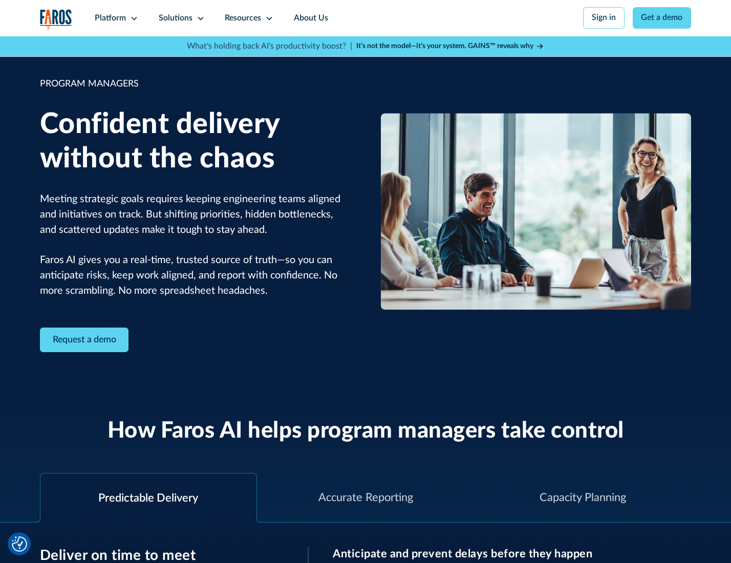  What do you see at coordinates (366, 431) in the screenshot?
I see `h2: How Faros AI helps program managers take control` at bounding box center [366, 431].